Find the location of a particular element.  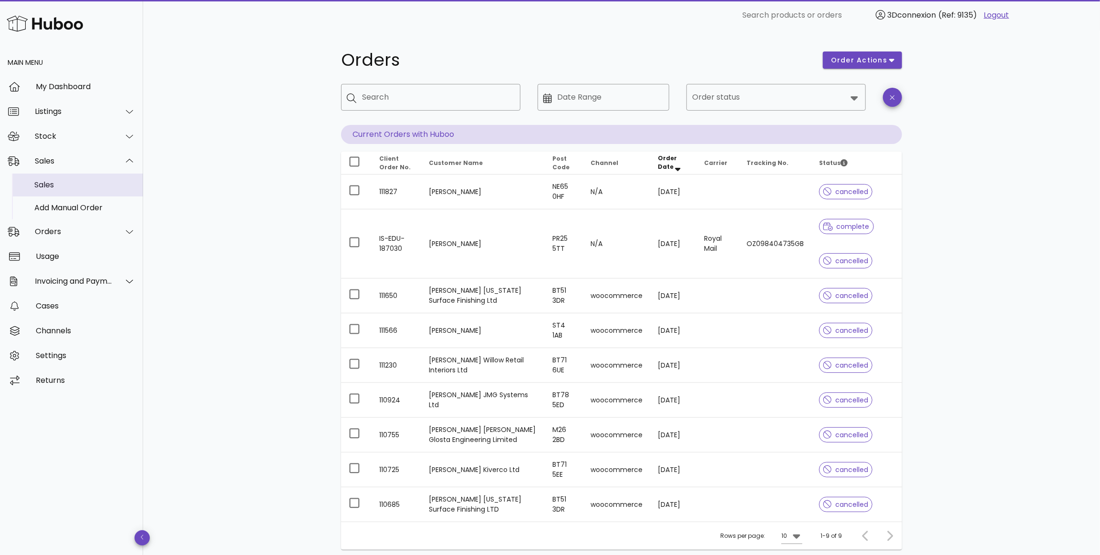

td: IS-EDU-187030 is located at coordinates (396, 244).